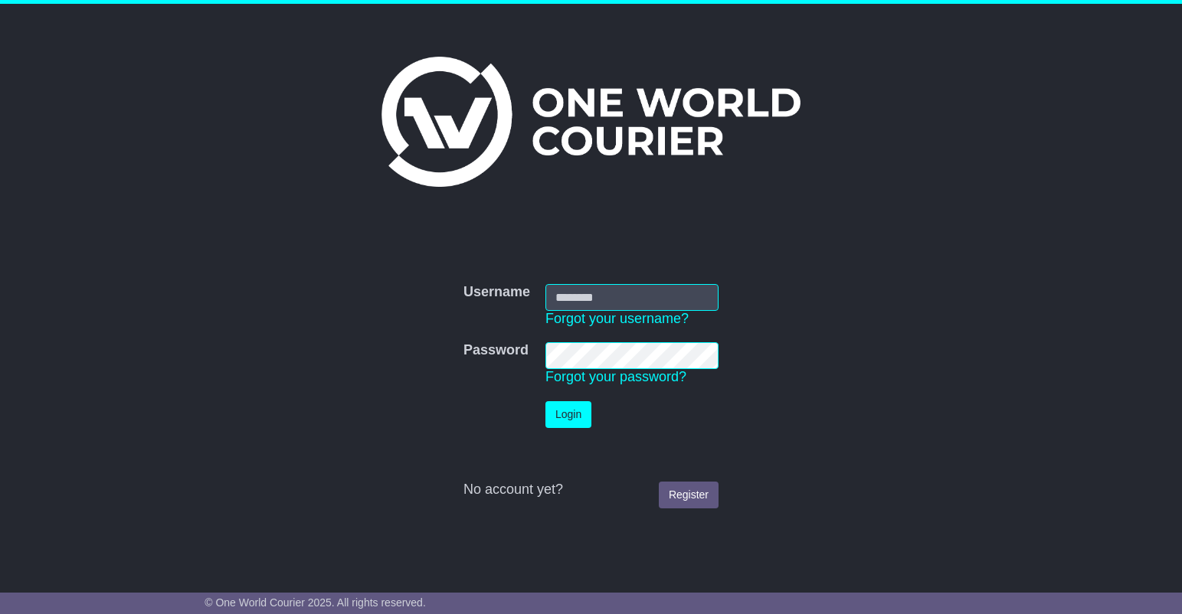 The height and width of the screenshot is (614, 1182). What do you see at coordinates (496, 351) in the screenshot?
I see `label: Password` at bounding box center [496, 351].